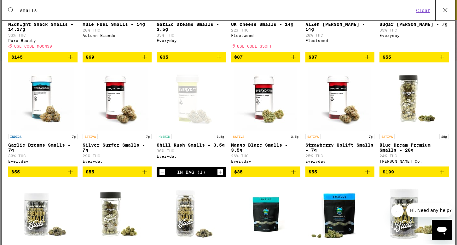  I want to click on img: Everyday - Silver Surfer Smalls - 7g, so click(117, 99).